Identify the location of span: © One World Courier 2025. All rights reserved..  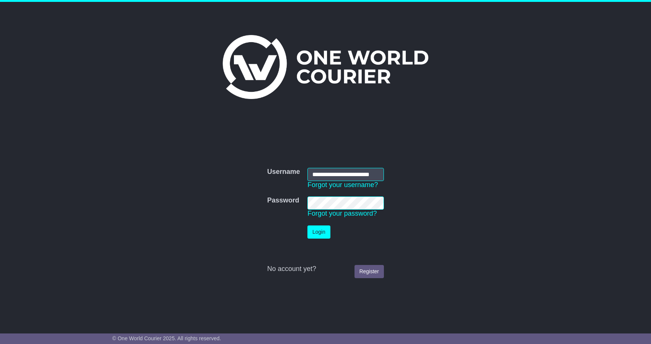
(166, 339).